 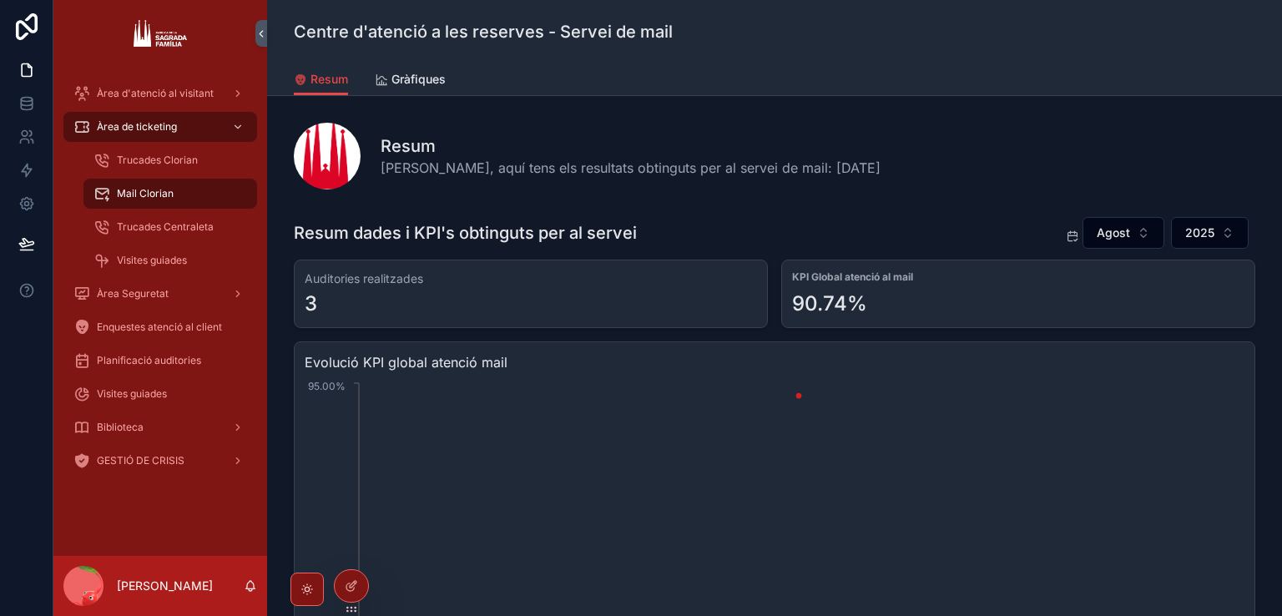 What do you see at coordinates (165, 227) in the screenshot?
I see `span: Trucades Centraleta` at bounding box center [165, 227].